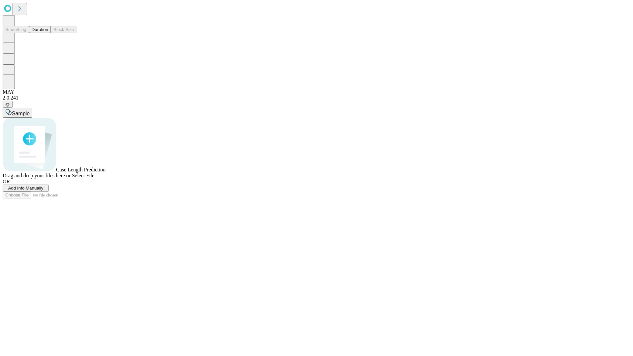 This screenshot has width=633, height=356. Describe the element at coordinates (64, 29) in the screenshot. I see `button: Block Size` at that location.